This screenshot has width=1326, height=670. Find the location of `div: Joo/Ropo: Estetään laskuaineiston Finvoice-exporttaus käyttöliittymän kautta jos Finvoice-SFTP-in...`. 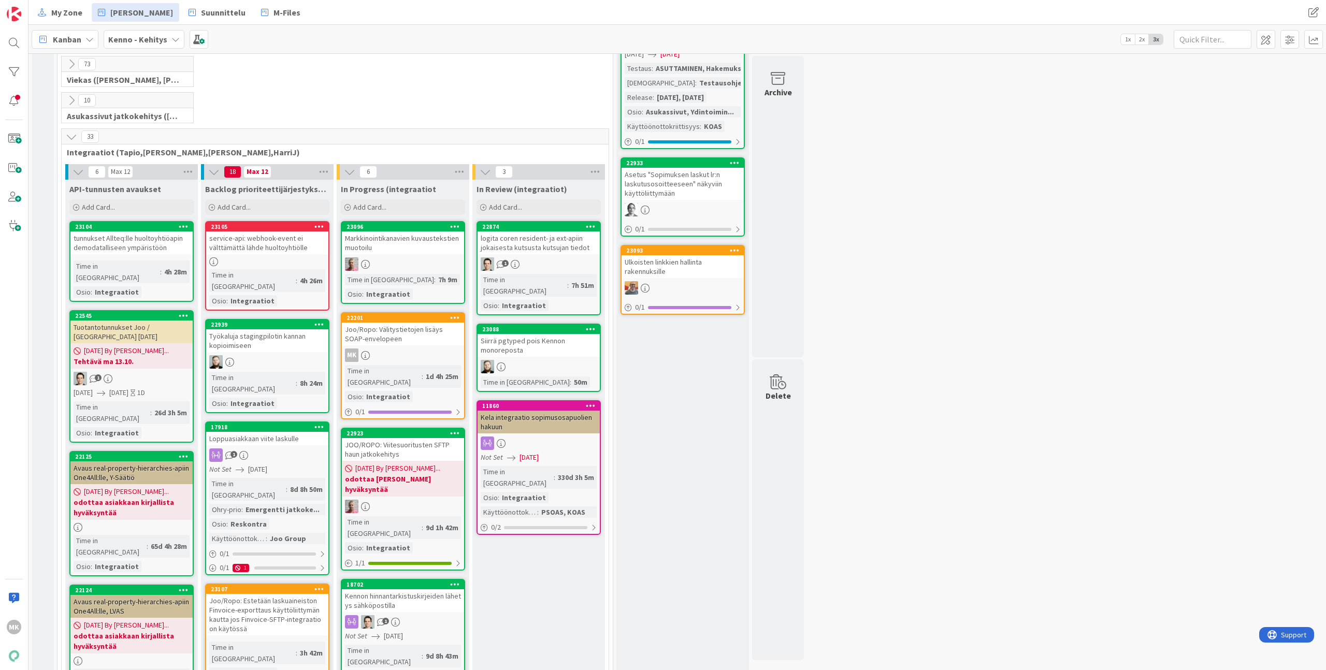

div: Joo/Ropo: Estetään laskuaineiston Finvoice-exporttaus käyttöliittymän kautta jos Finvoice-SFTP-in... is located at coordinates (267, 615).